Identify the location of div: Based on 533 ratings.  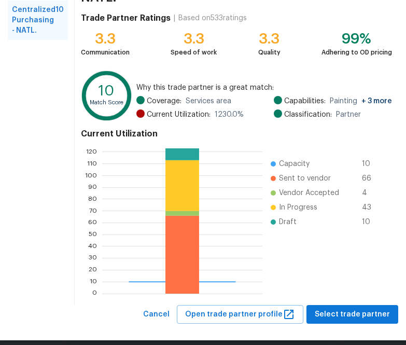
(213, 18).